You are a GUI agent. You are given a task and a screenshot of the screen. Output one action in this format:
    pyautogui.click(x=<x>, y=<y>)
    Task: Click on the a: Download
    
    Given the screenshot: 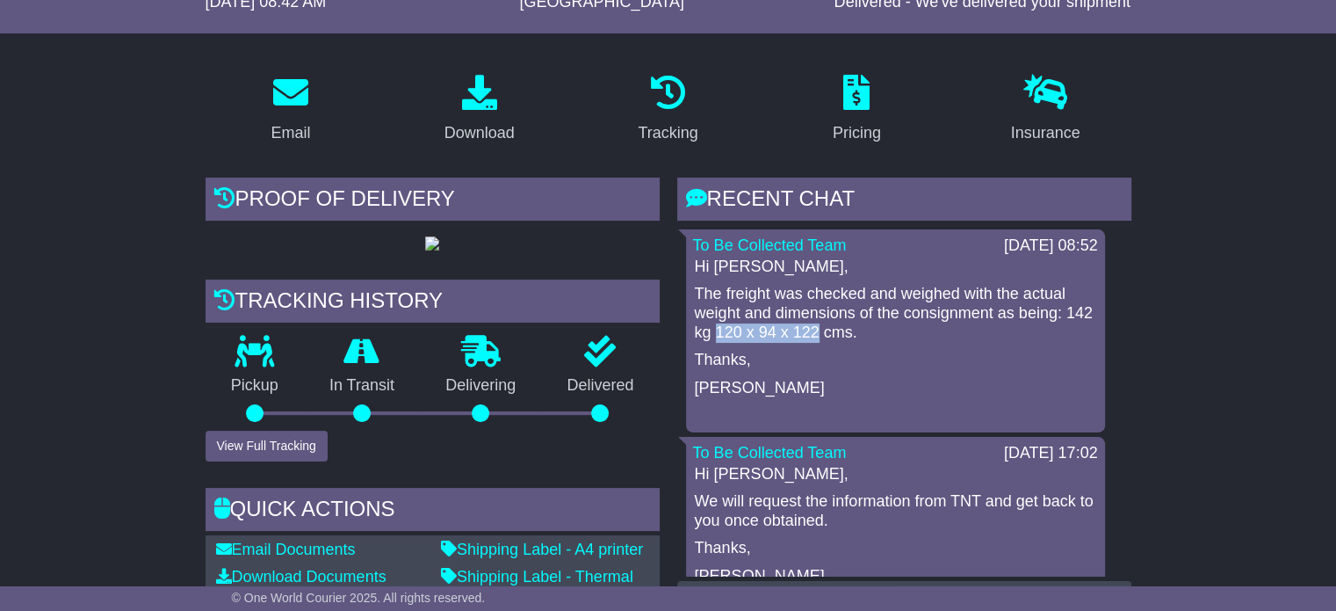 What is the action you would take?
    pyautogui.click(x=480, y=110)
    